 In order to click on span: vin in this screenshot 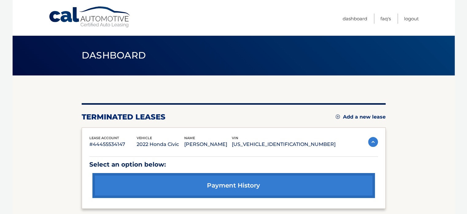, I will do `click(235, 138)`.